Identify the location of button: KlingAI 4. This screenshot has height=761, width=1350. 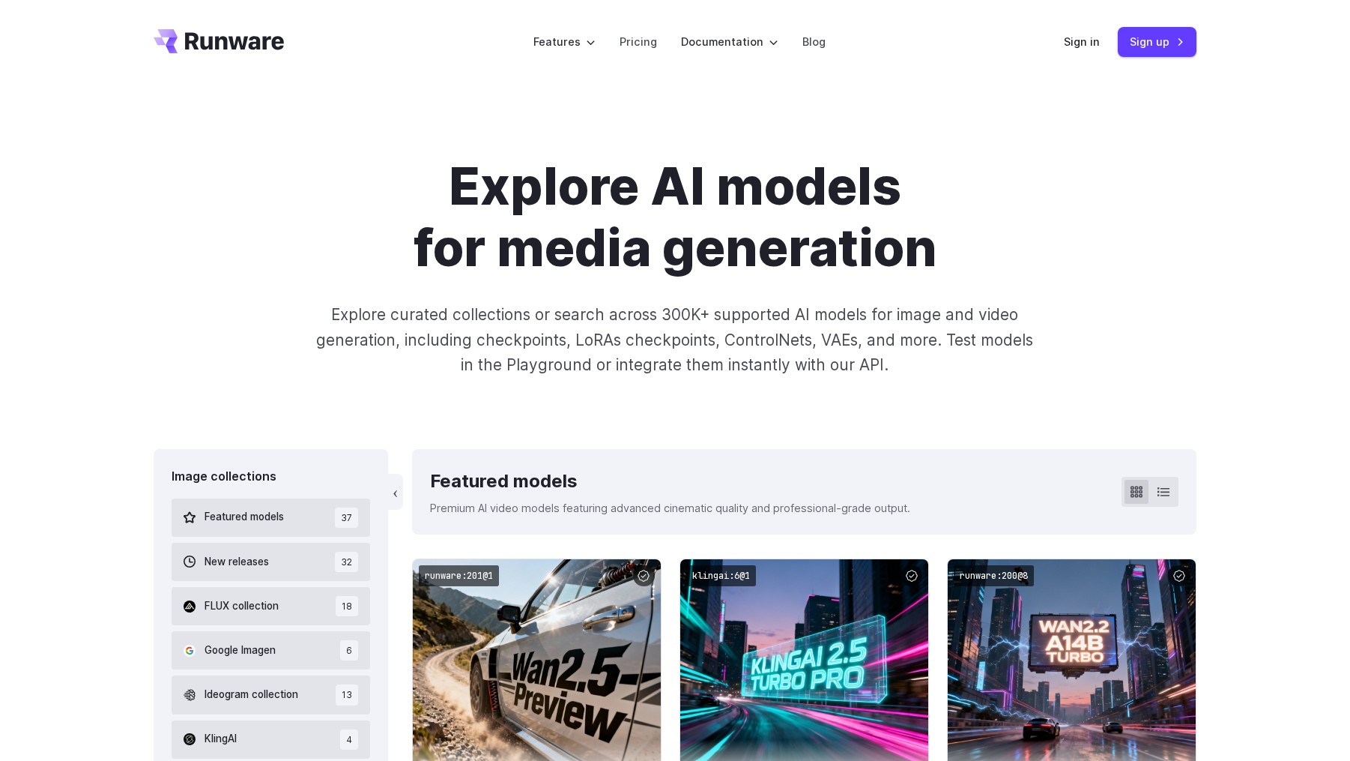
(270, 739).